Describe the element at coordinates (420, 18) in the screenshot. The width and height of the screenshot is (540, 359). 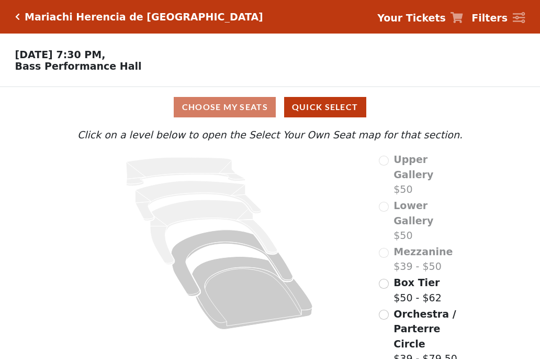
I see `a: Your Tickets` at that location.